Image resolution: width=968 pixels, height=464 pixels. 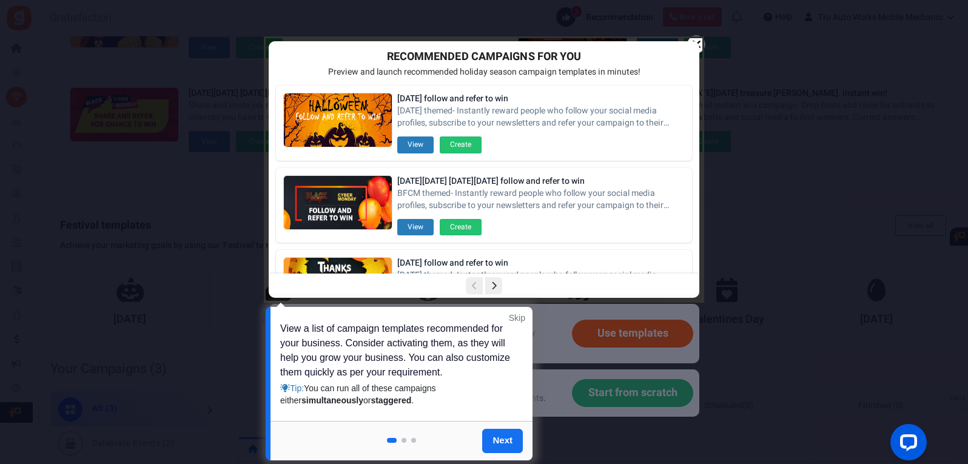 What do you see at coordinates (502, 441) in the screenshot?
I see `a: Next` at bounding box center [502, 441].